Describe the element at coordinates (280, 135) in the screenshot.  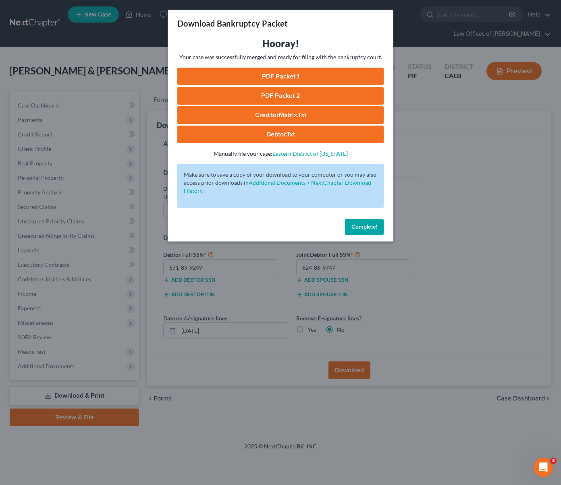
I see `a: Debtor.txt` at that location.